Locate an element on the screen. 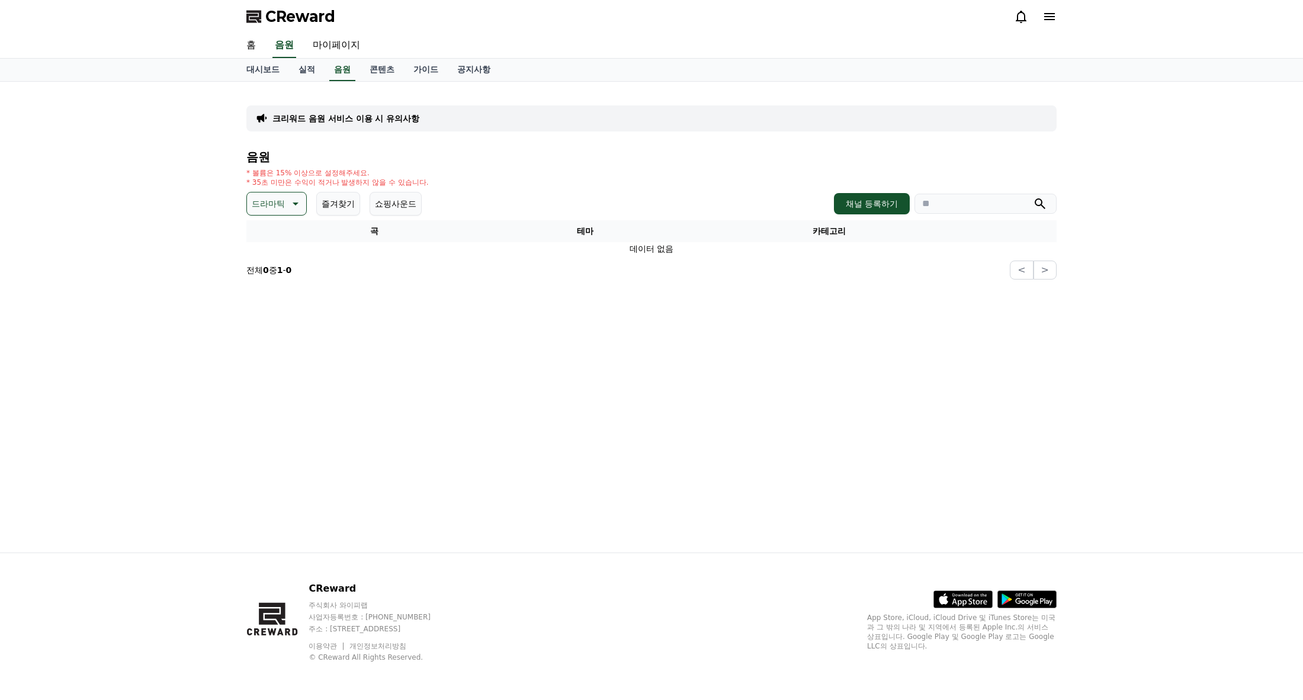  p: 주식회사 와이피랩 is located at coordinates (381, 605).